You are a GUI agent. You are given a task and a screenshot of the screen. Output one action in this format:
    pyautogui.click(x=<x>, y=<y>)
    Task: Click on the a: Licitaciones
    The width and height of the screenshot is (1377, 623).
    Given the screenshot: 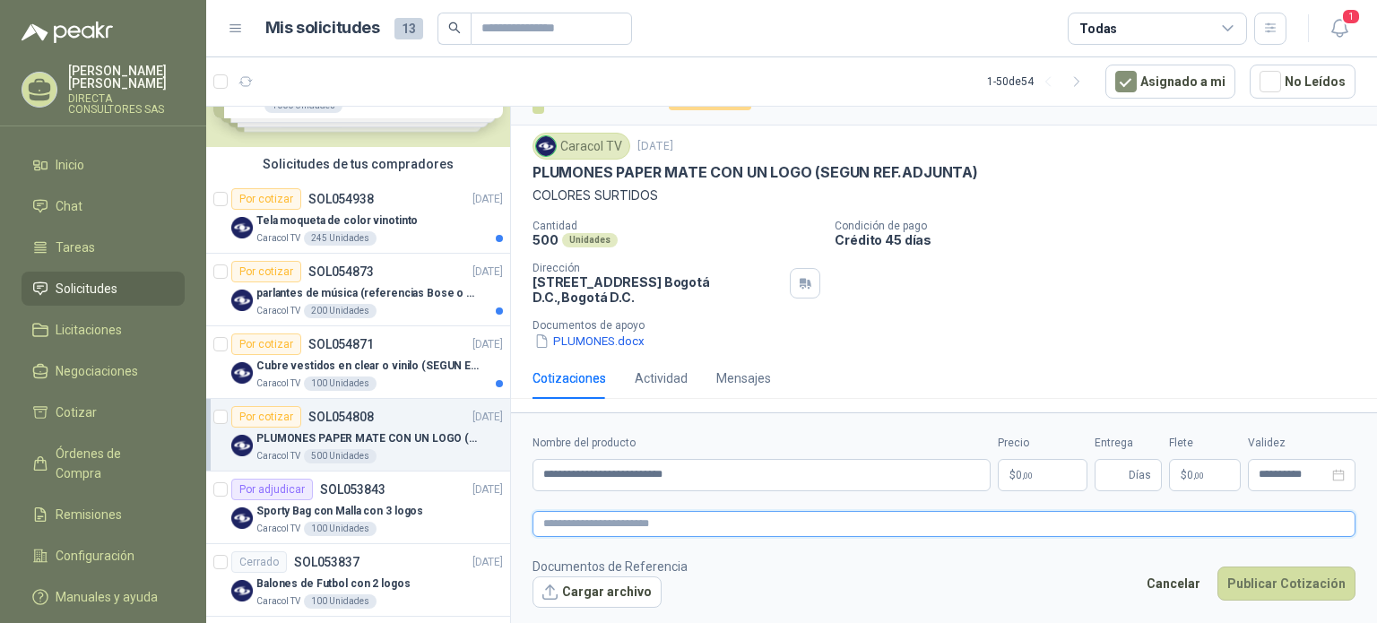 What is the action you would take?
    pyautogui.click(x=103, y=330)
    